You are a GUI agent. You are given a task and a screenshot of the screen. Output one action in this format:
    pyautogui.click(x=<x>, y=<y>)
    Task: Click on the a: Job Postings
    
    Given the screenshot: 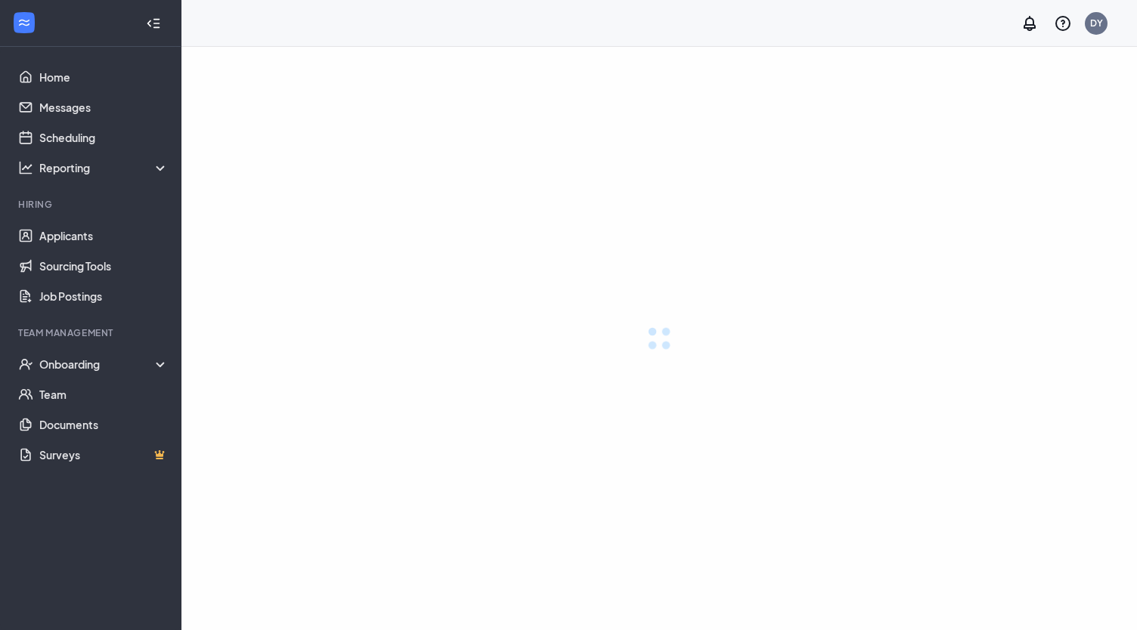 What is the action you would take?
    pyautogui.click(x=104, y=296)
    